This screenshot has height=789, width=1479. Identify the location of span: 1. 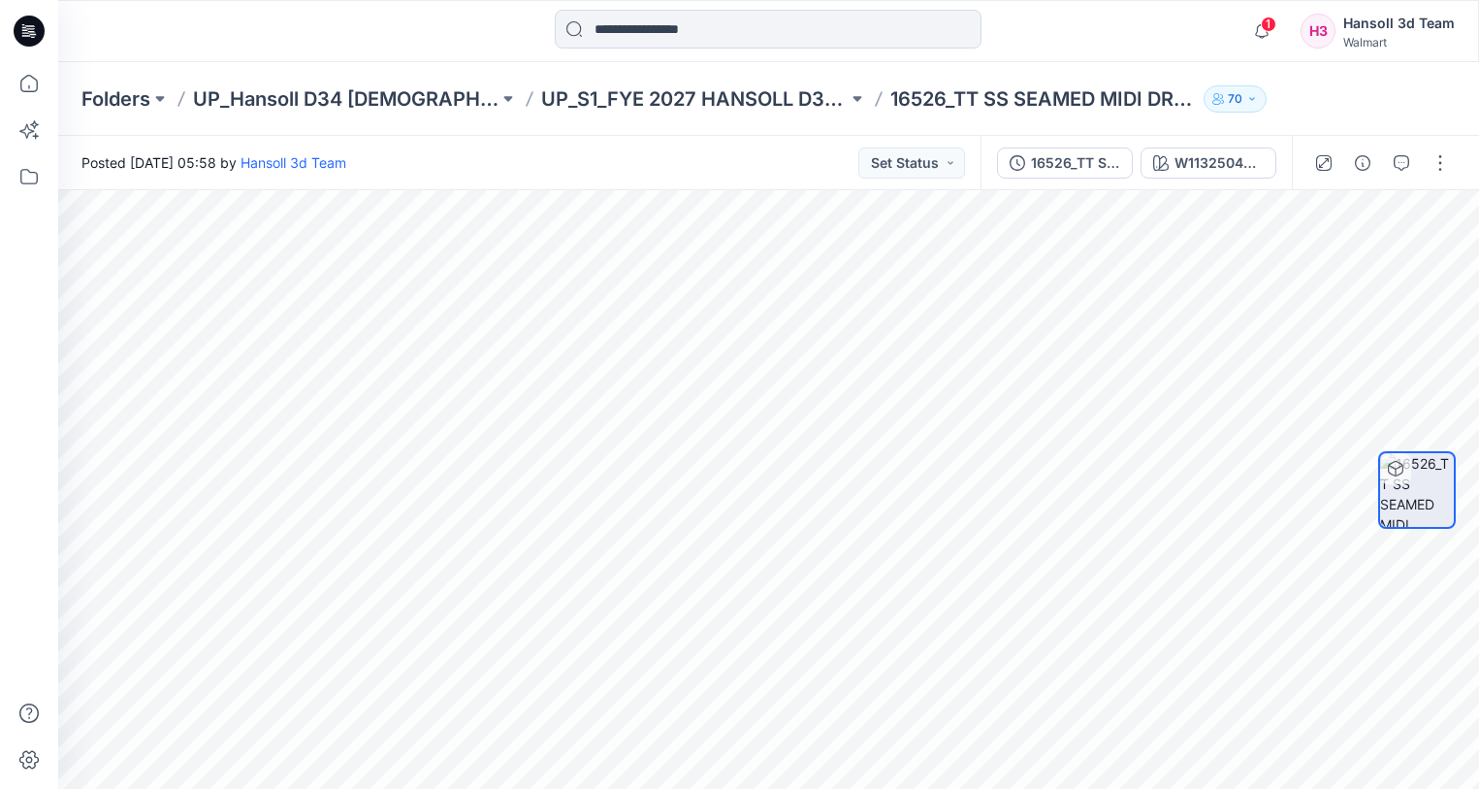
(1269, 24).